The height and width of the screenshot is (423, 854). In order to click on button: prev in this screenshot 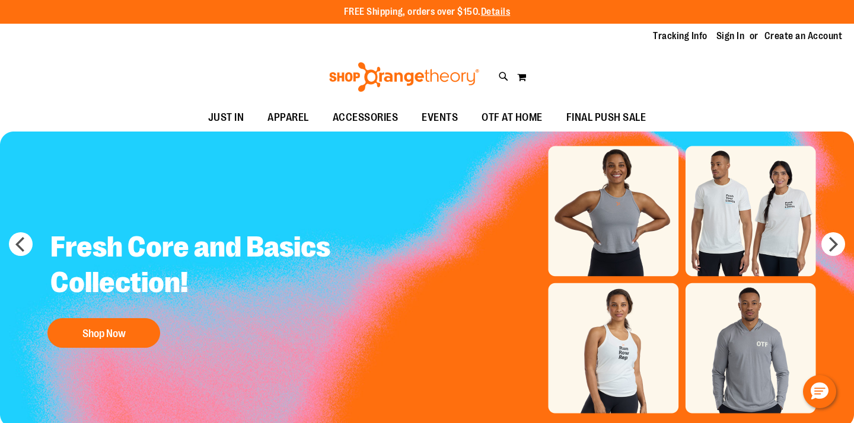, I will do `click(21, 244)`.